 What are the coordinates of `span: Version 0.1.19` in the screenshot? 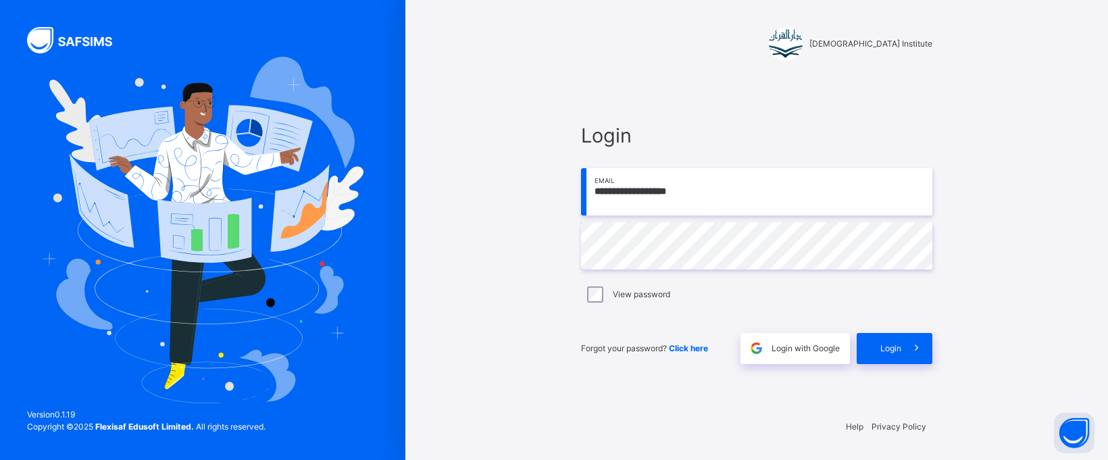 It's located at (146, 415).